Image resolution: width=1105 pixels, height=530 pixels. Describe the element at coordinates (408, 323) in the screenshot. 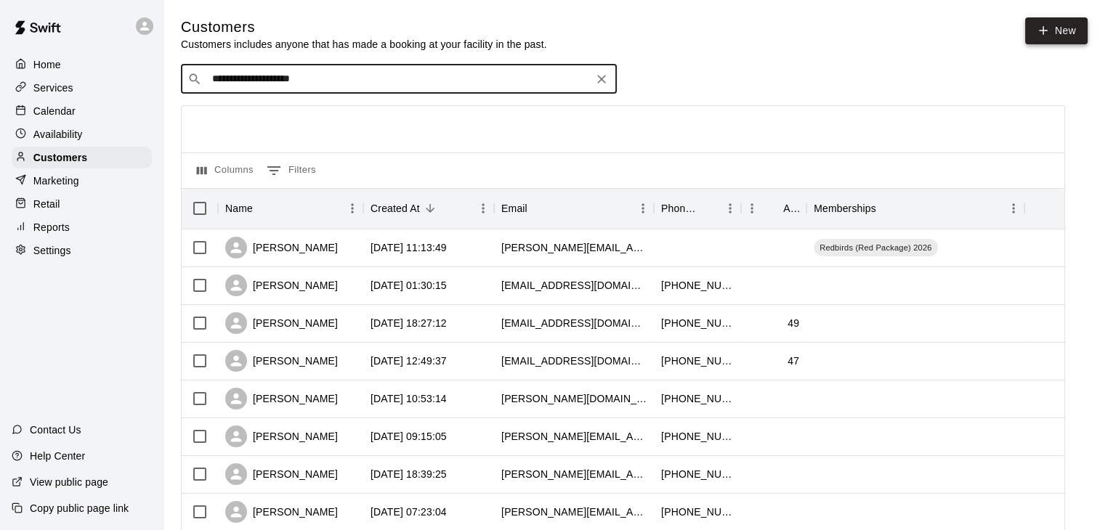

I see `div: 2025-08-14 18:27:12` at that location.